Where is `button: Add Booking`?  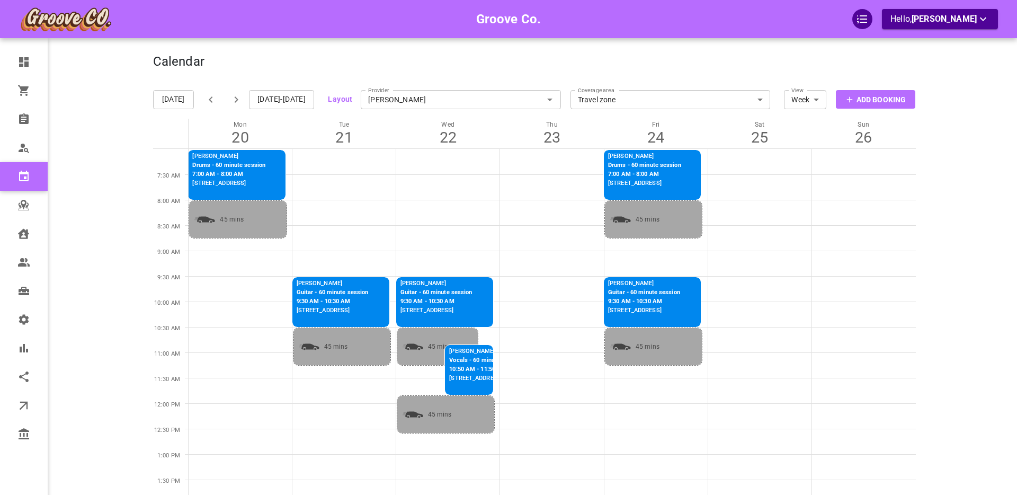 button: Add Booking is located at coordinates (876, 99).